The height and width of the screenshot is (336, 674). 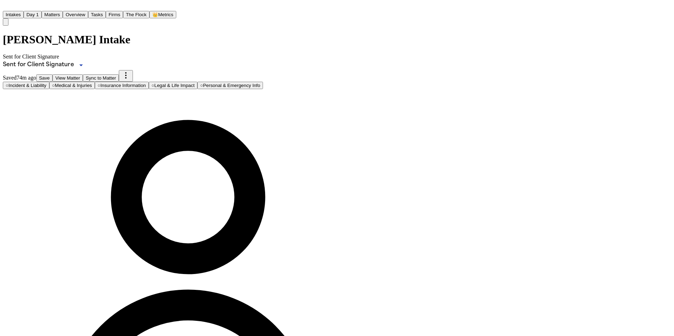 What do you see at coordinates (72, 85) in the screenshot?
I see `button: Go to Medical & Injuries` at bounding box center [72, 85].